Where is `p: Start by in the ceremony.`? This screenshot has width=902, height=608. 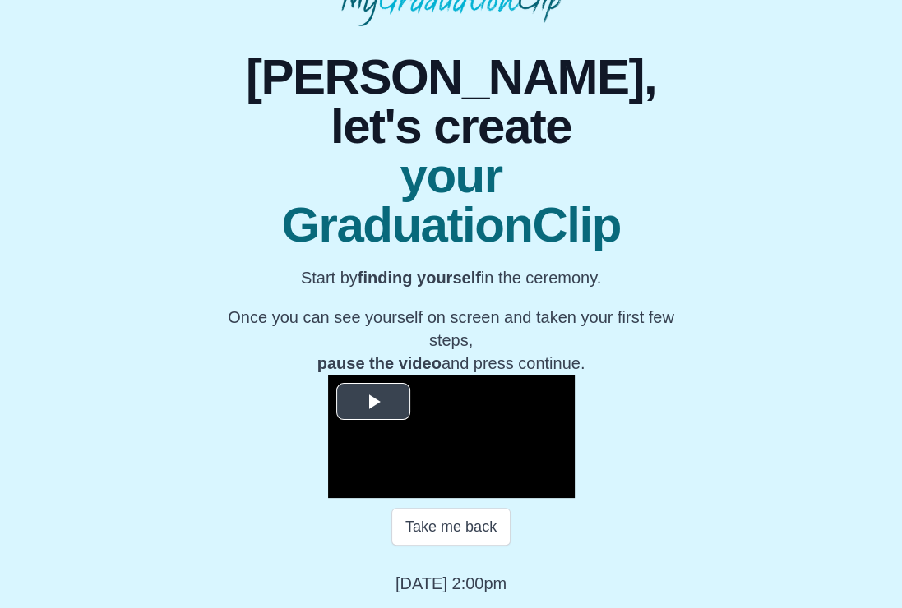 p: Start by in the ceremony. is located at coordinates (451, 278).